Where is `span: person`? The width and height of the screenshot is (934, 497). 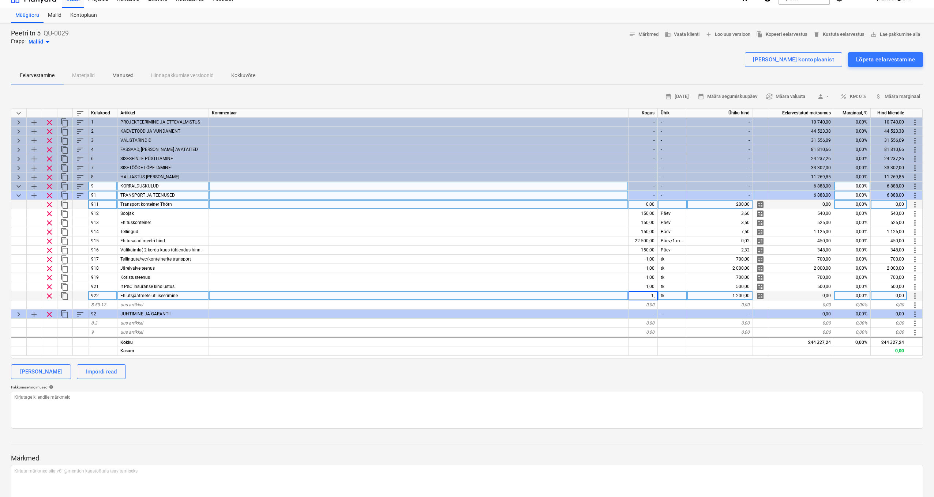 span: person is located at coordinates (820, 97).